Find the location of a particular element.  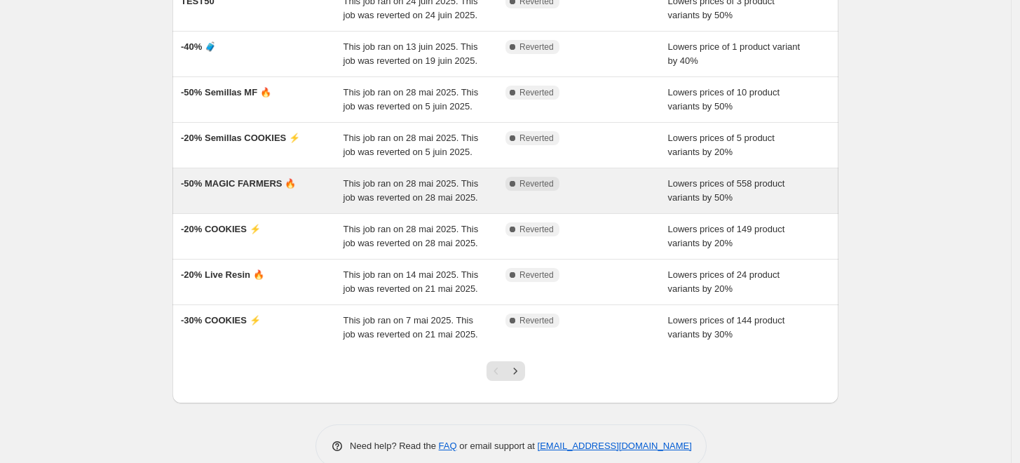

button: Next is located at coordinates (515, 371).